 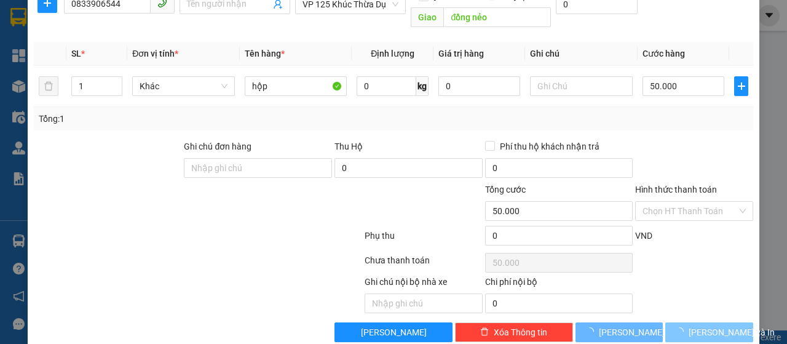 I want to click on div: Tổng: 1, so click(x=172, y=119).